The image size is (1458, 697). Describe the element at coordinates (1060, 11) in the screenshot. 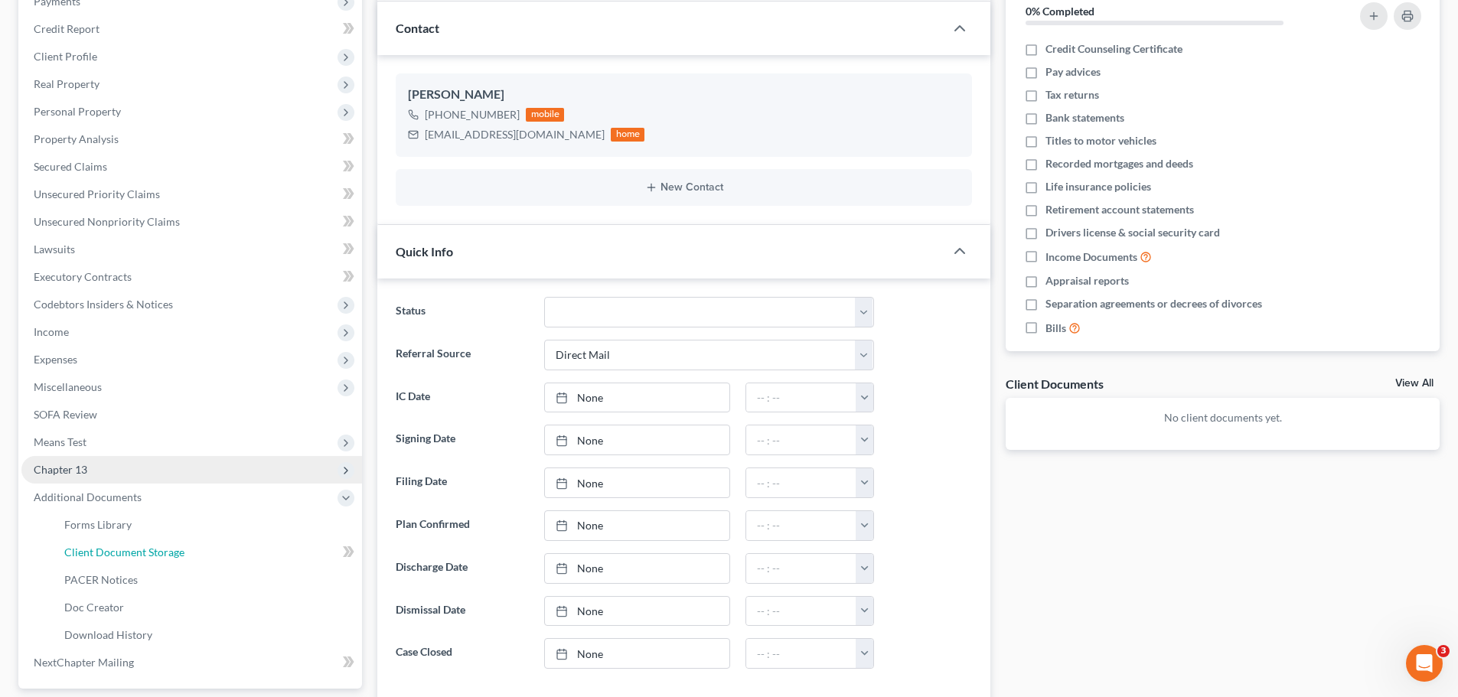

I see `strong: 0% Completed` at that location.